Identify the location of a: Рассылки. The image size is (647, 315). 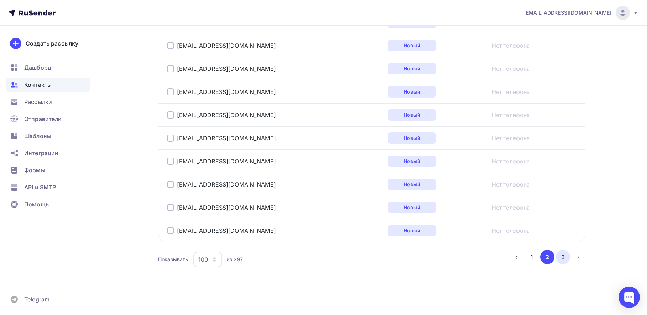
(48, 102).